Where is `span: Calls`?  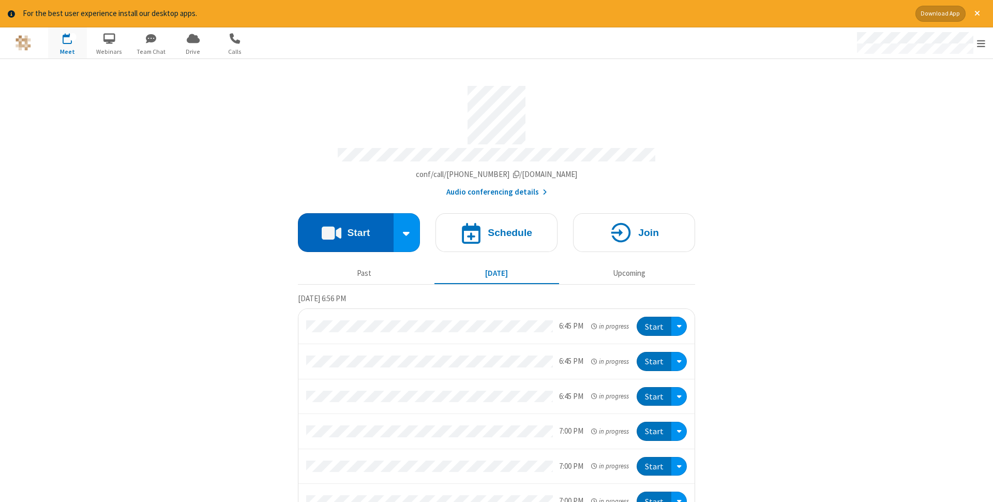
span: Calls is located at coordinates (235, 52).